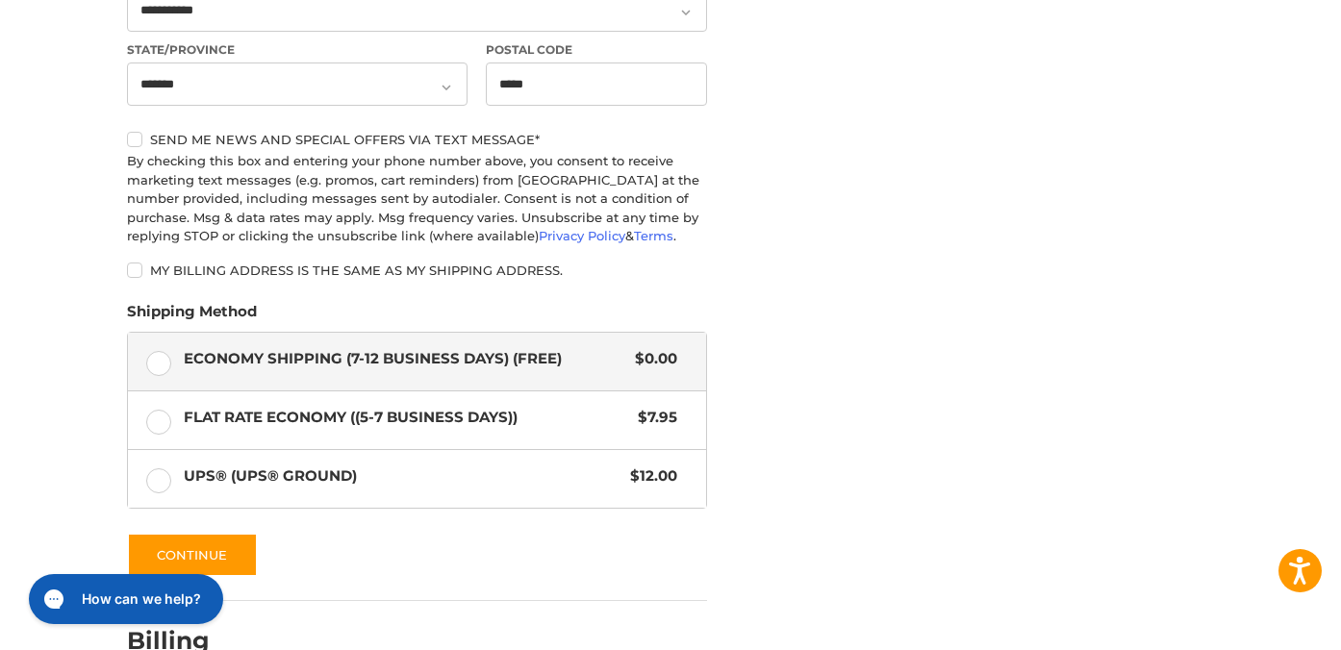  I want to click on span: UPS® (UPS® Ground), so click(402, 476).